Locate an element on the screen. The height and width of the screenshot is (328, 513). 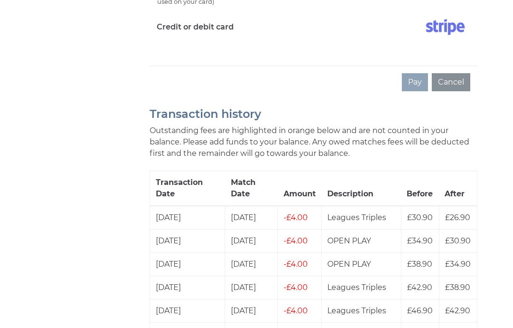
th: Amount is located at coordinates (300, 188).